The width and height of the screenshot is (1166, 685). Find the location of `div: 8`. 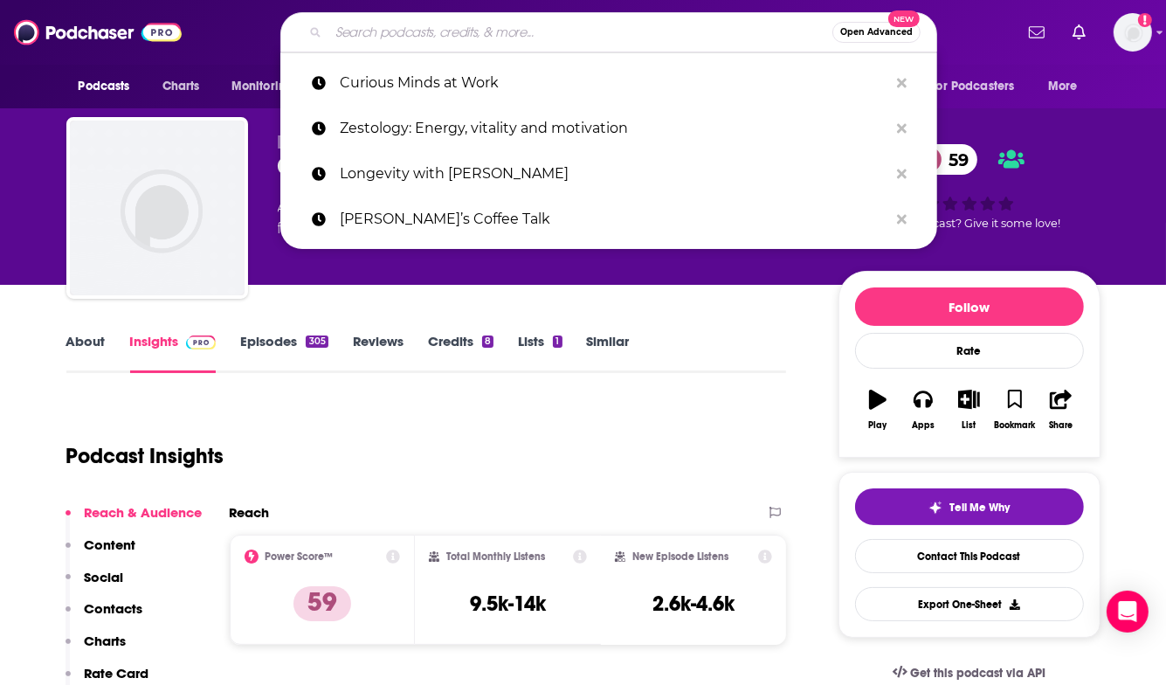

div: 8 is located at coordinates (487, 341).